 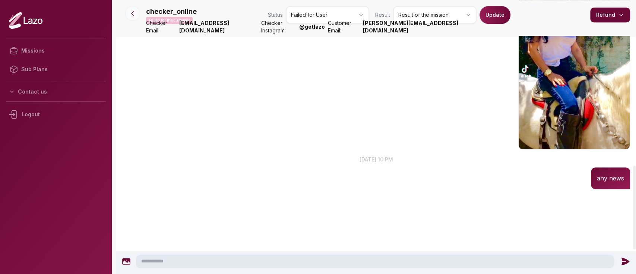 What do you see at coordinates (56, 51) in the screenshot?
I see `a: Missions` at bounding box center [56, 51].